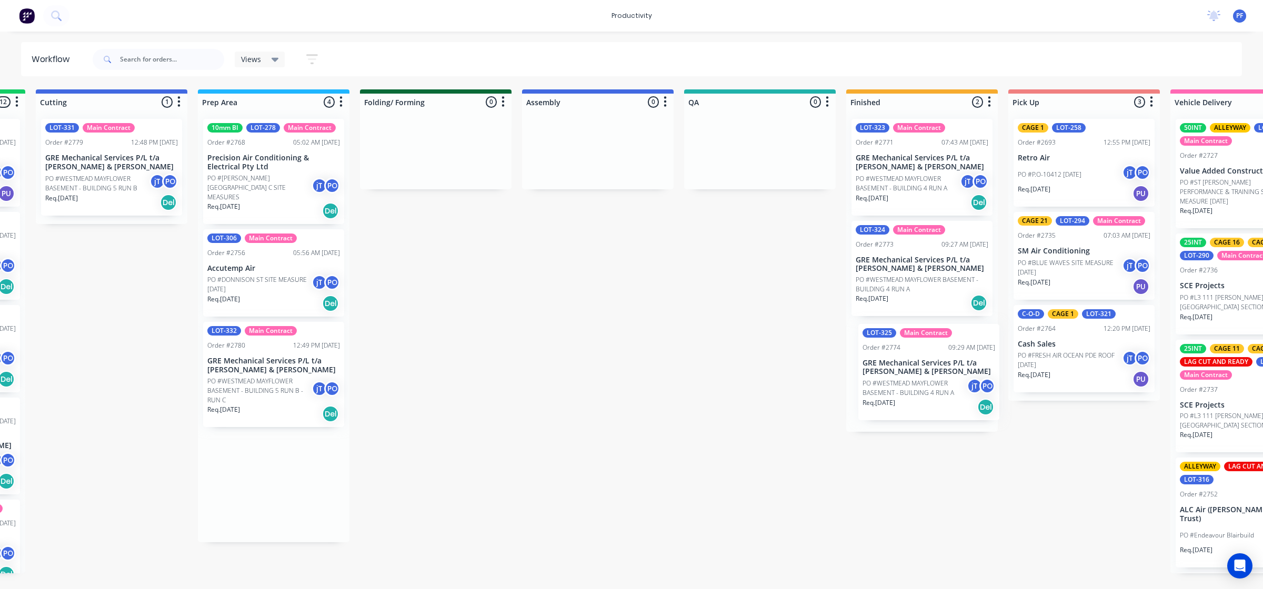 The height and width of the screenshot is (589, 1263). I want to click on input: Search for orders..., so click(172, 59).